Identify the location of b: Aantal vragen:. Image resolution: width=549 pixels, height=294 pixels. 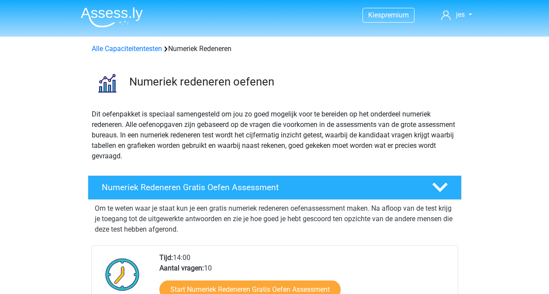
(182, 268).